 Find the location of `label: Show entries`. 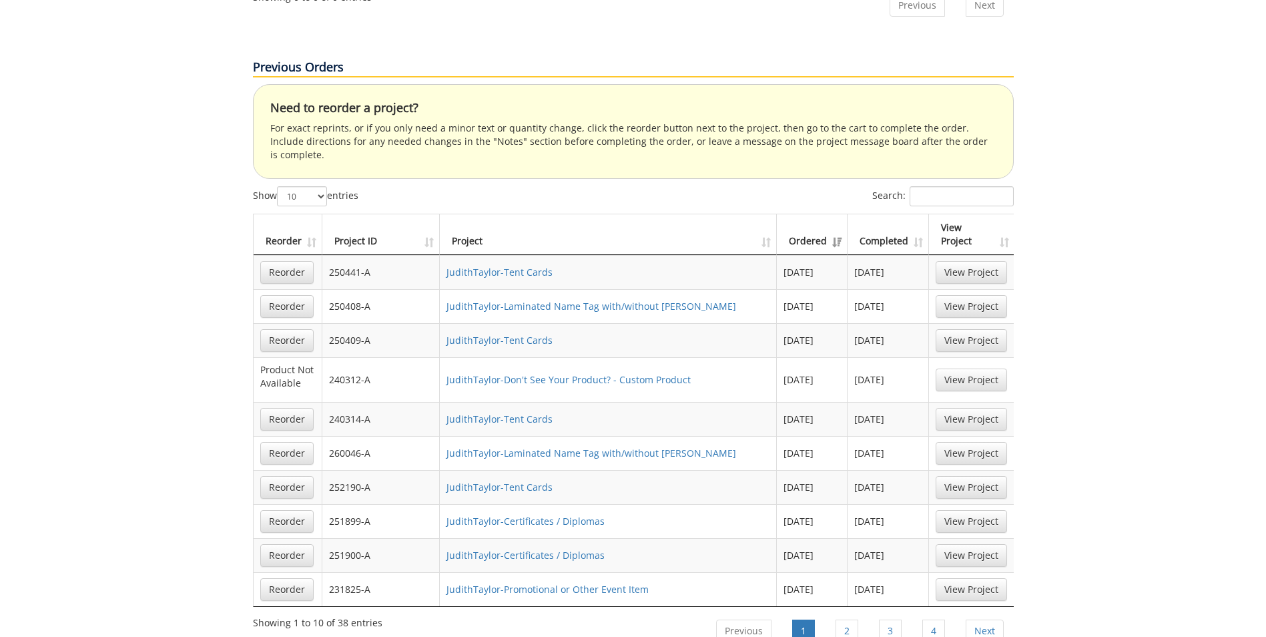

label: Show entries is located at coordinates (306, 196).